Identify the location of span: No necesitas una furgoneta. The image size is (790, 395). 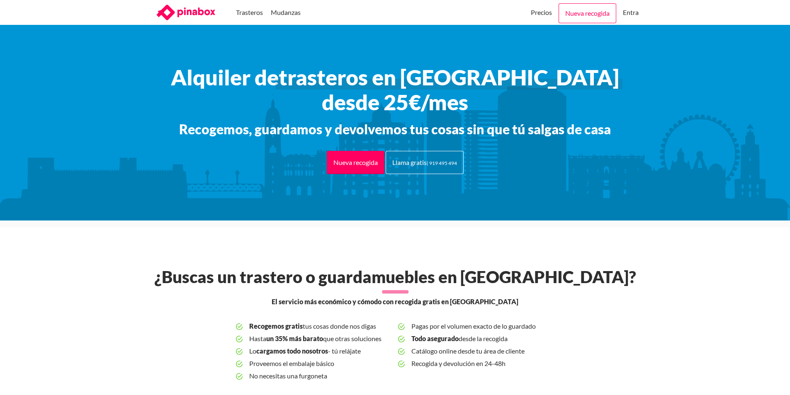
(320, 376).